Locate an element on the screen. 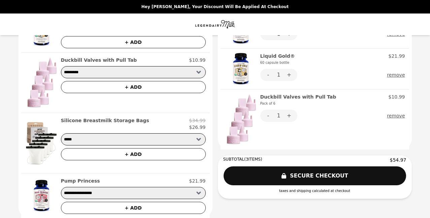 Image resolution: width=430 pixels, height=218 pixels. h2: Pump Princess is located at coordinates (81, 181).